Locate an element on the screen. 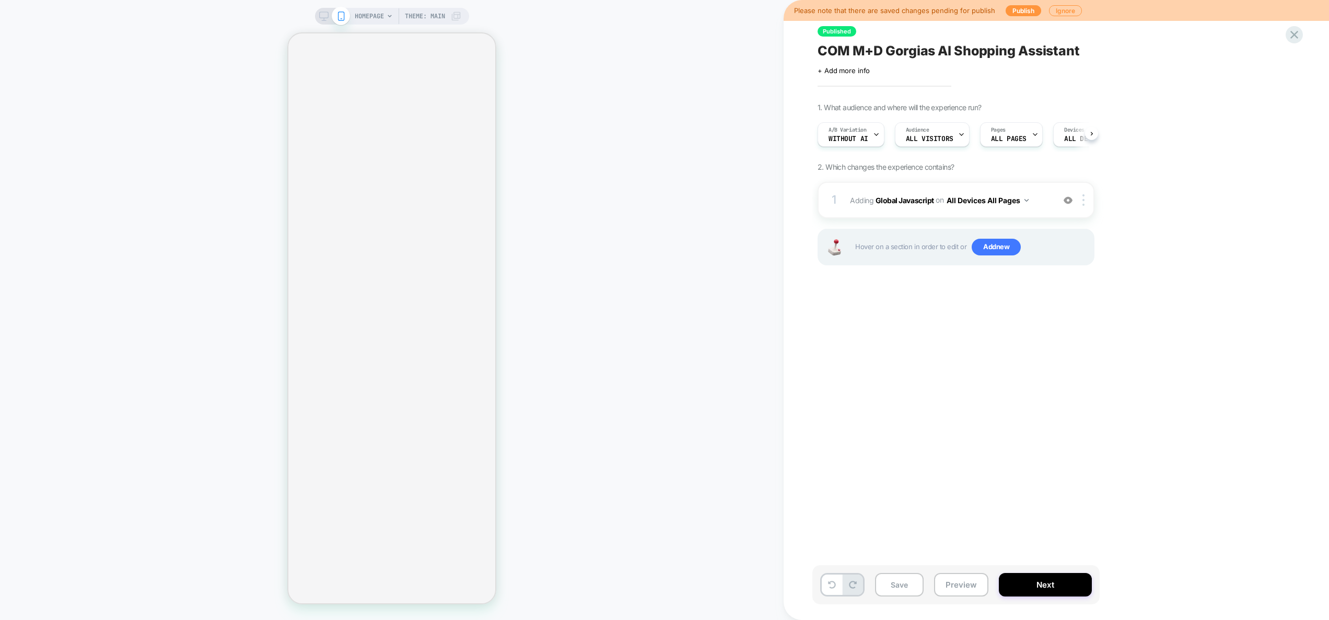  img: down arrow is located at coordinates (1027, 200).